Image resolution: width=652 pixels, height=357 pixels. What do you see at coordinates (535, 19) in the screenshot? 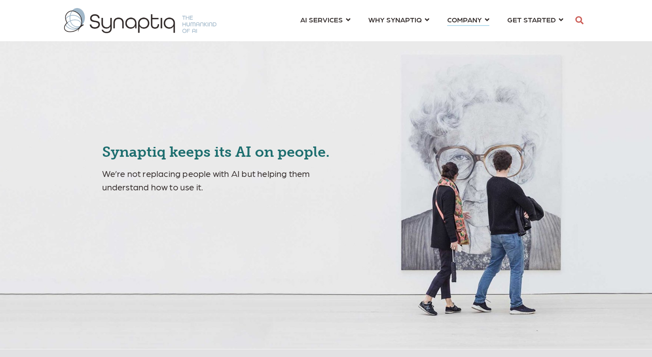
I see `a: GET STARTED` at bounding box center [535, 19].